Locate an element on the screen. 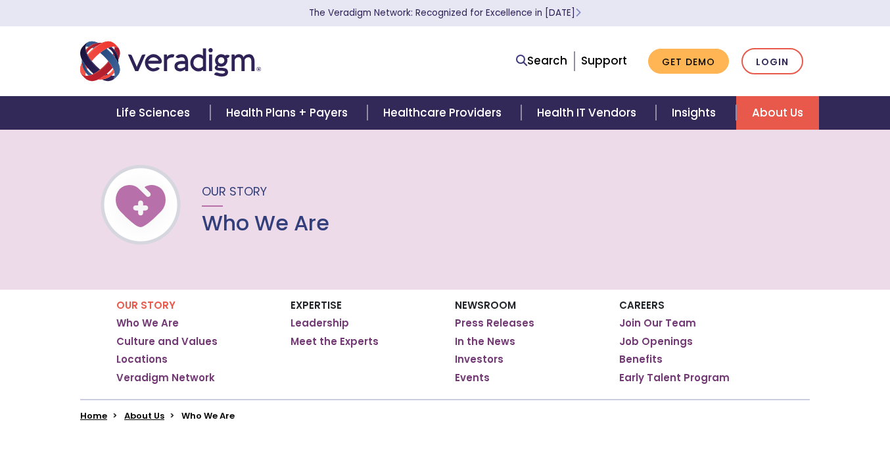  a: Get Demo is located at coordinates (689, 61).